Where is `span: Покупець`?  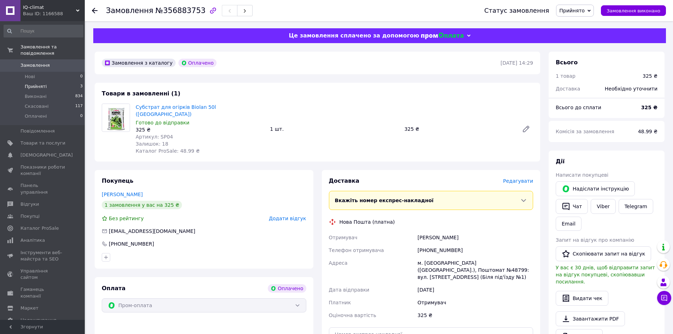
span: Покупець is located at coordinates (118, 181).